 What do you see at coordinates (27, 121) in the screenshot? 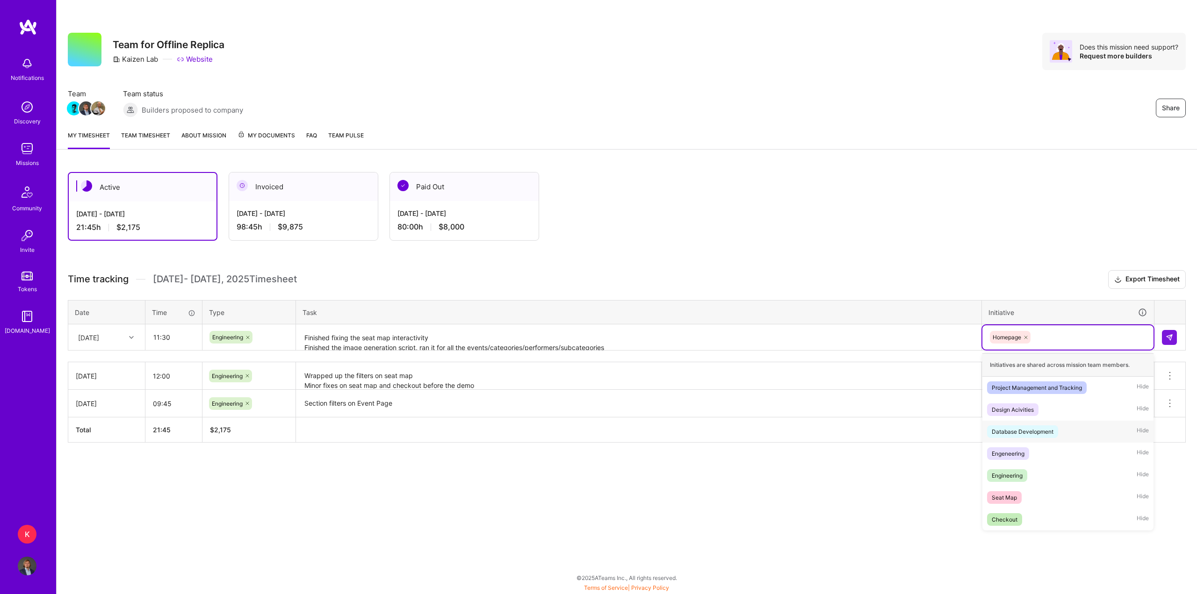
I see `div: Discovery` at bounding box center [27, 121].